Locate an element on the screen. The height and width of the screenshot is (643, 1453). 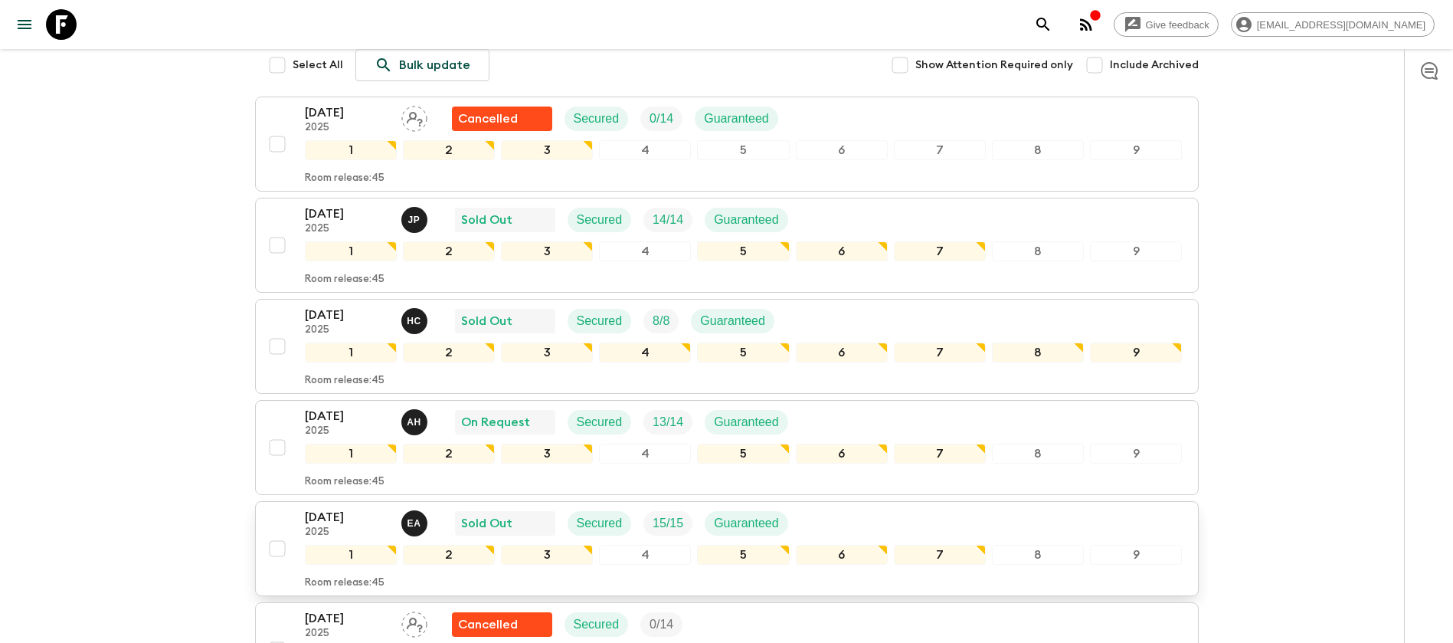
p: On Request is located at coordinates (496, 422).